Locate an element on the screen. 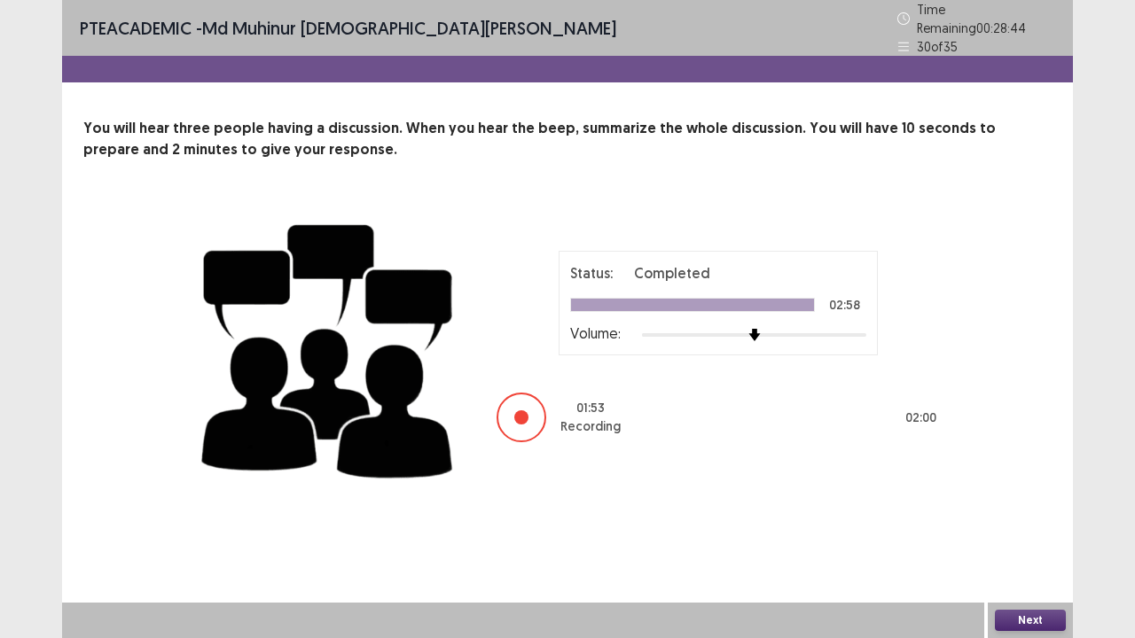  p: Completed is located at coordinates (672, 273).